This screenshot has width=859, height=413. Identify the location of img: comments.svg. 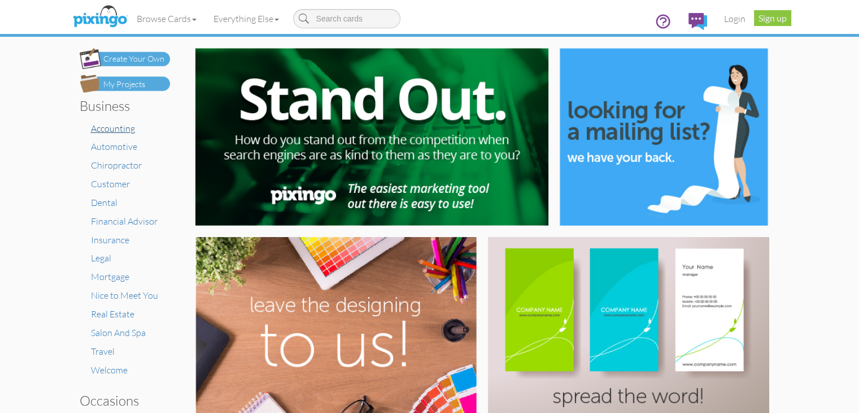
(698, 21).